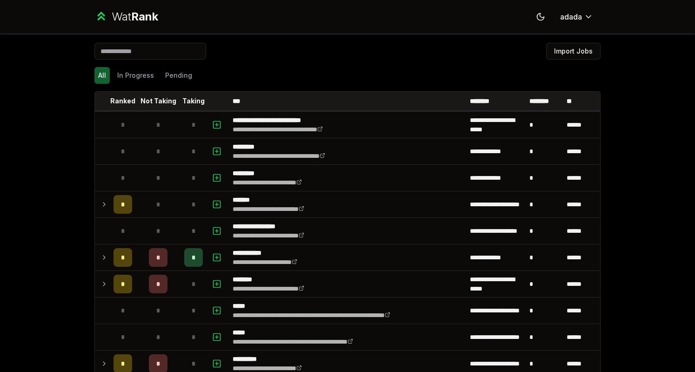 This screenshot has width=695, height=372. What do you see at coordinates (158, 101) in the screenshot?
I see `p: Not Taking` at bounding box center [158, 101].